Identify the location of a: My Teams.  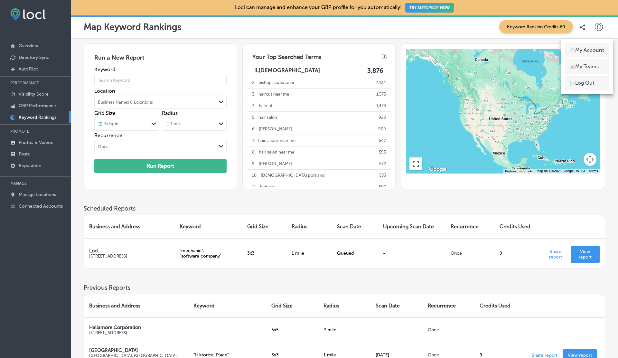
(587, 67).